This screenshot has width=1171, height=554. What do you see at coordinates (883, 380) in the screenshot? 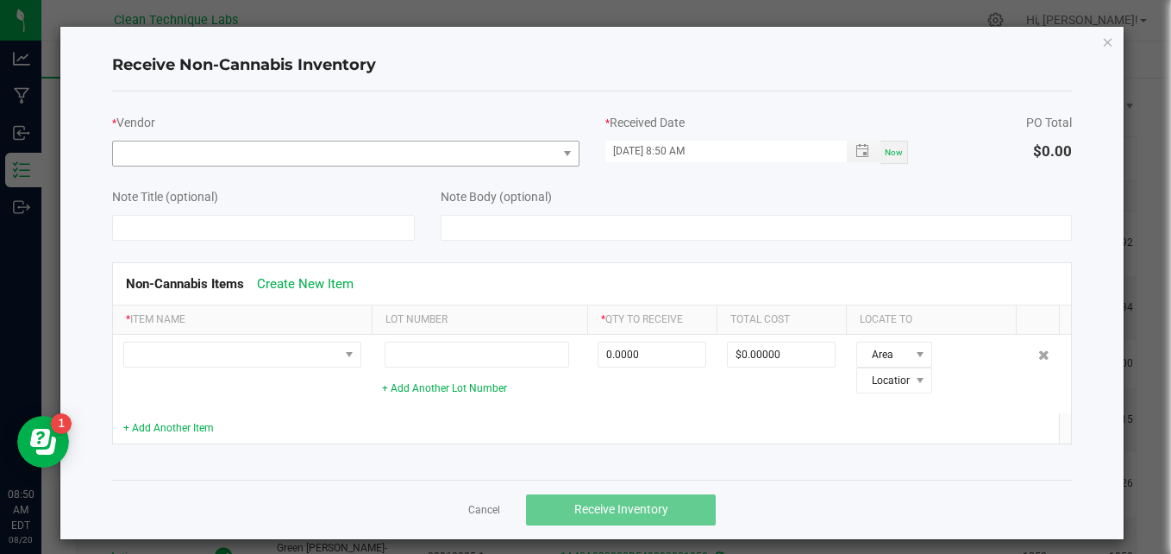
I see `span: Location` at bounding box center [883, 380].